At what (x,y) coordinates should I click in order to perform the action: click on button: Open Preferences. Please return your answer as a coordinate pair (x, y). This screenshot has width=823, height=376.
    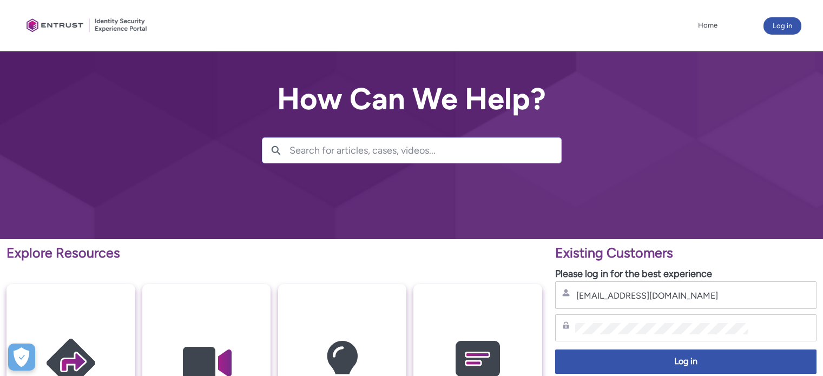
    Looking at the image, I should click on (22, 357).